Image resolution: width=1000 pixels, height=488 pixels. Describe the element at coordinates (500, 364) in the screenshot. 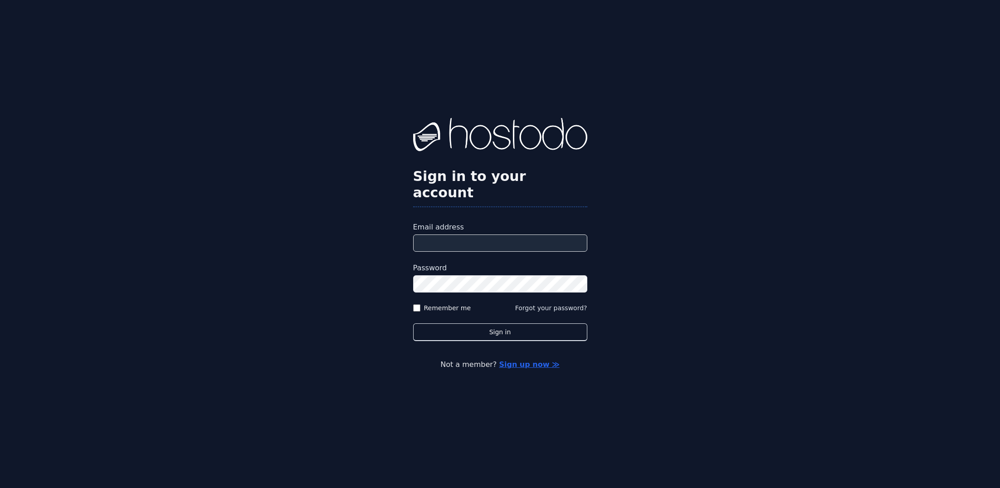

I see `p: Not a member?` at that location.